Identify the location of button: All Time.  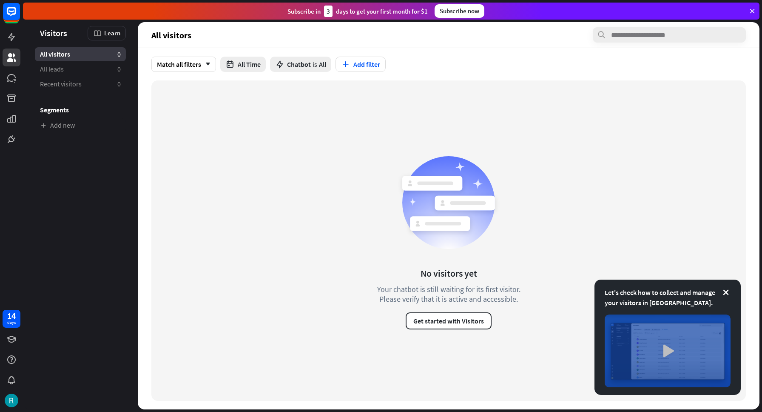
(243, 64).